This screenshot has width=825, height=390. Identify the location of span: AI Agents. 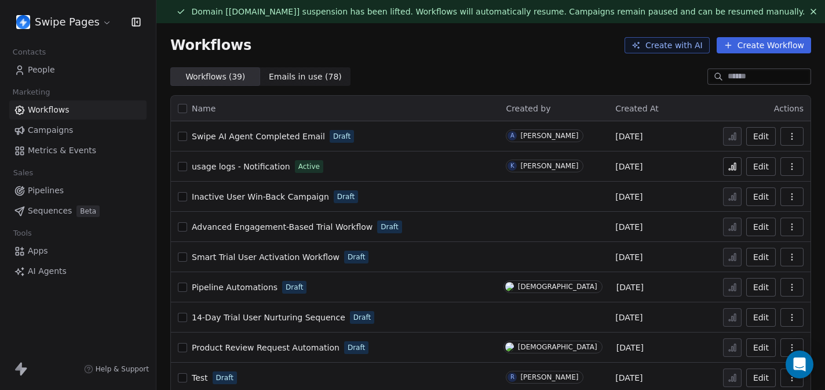
(47, 271).